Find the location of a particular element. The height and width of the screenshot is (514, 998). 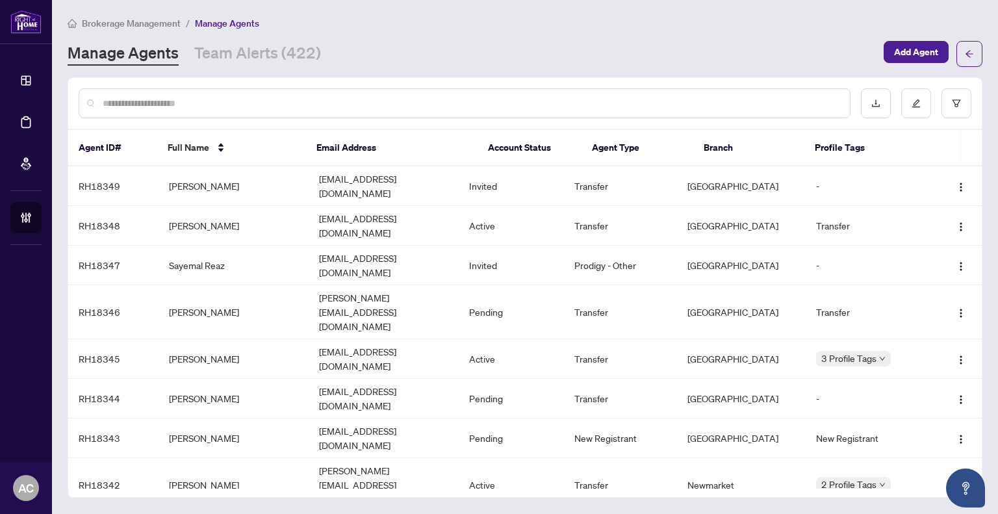

button: edit is located at coordinates (916, 103).